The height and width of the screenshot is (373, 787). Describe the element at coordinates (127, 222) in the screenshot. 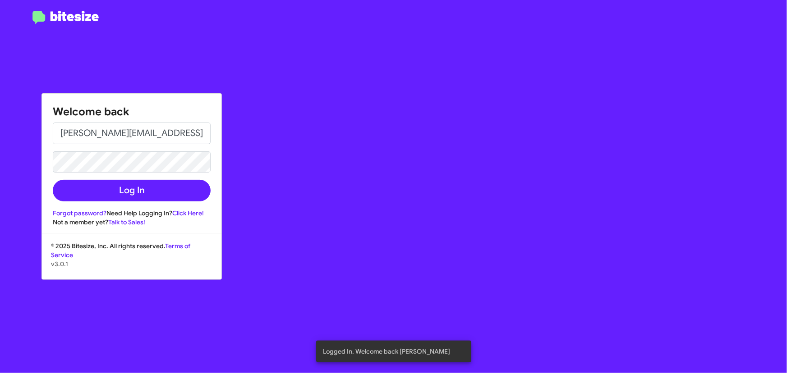

I see `a: Talk to Sales!` at that location.